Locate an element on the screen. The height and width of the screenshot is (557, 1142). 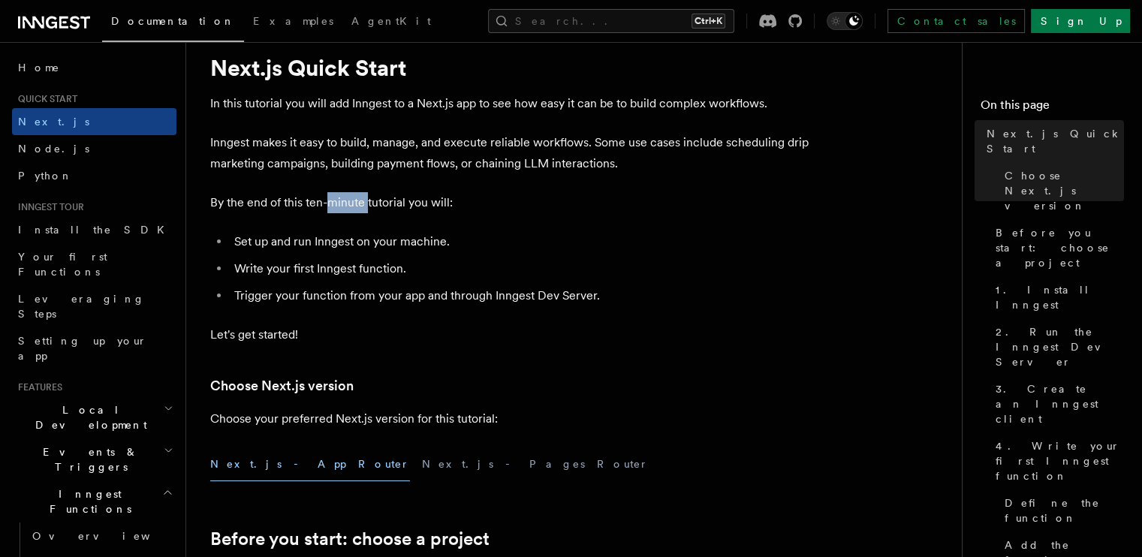
h4: On this page is located at coordinates (1052, 108).